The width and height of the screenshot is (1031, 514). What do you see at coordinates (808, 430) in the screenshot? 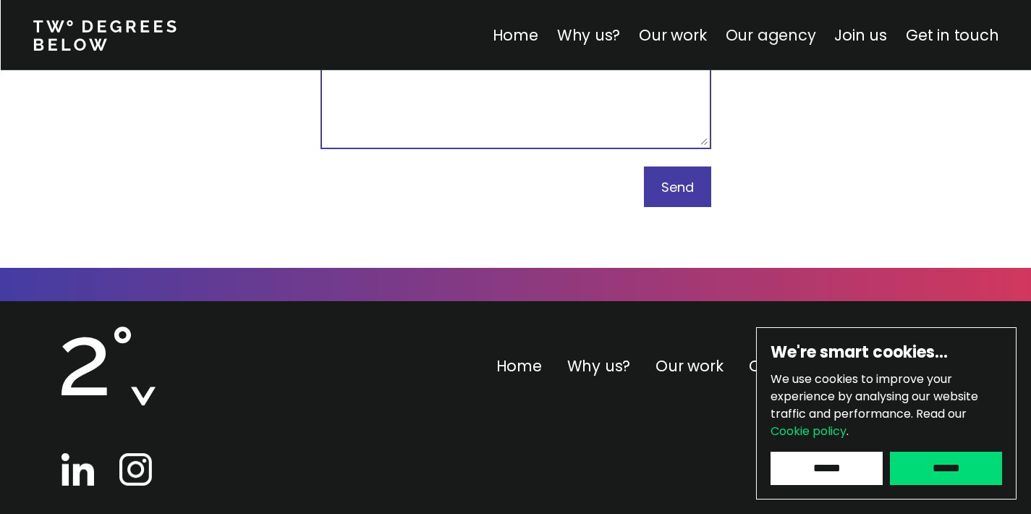
I see `a: Cookie policy` at bounding box center [808, 430].